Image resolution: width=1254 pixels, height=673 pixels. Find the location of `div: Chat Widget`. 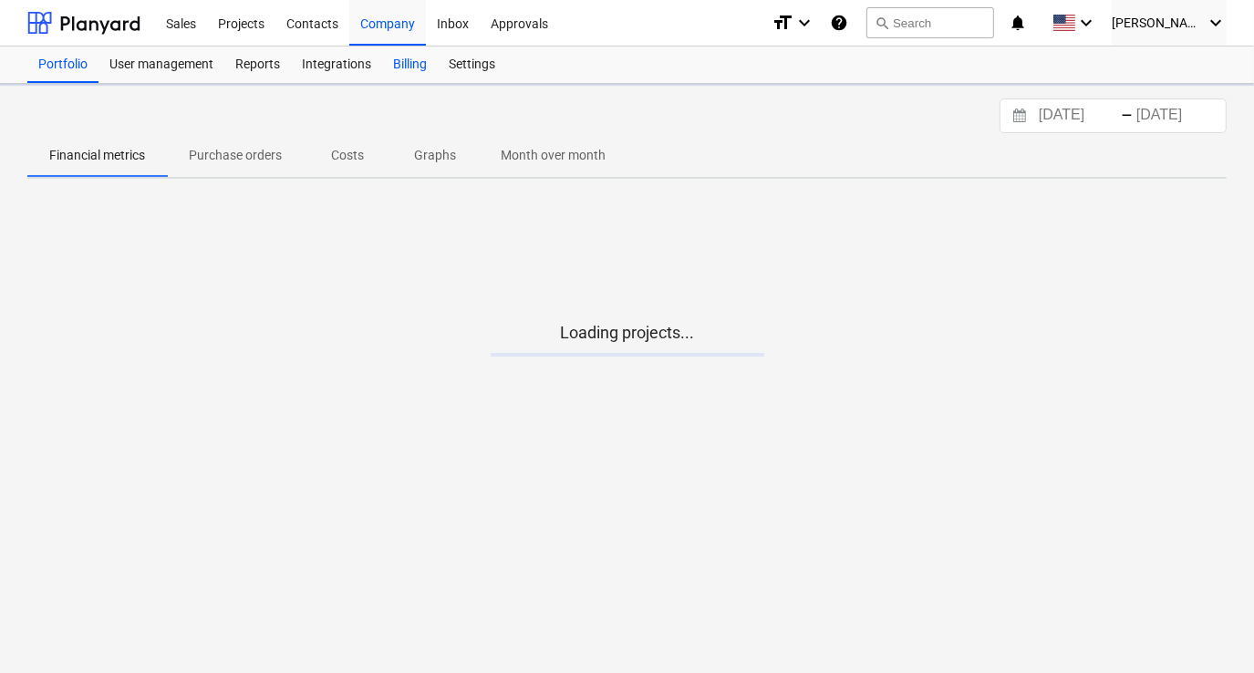

div: Chat Widget is located at coordinates (1208, 629).